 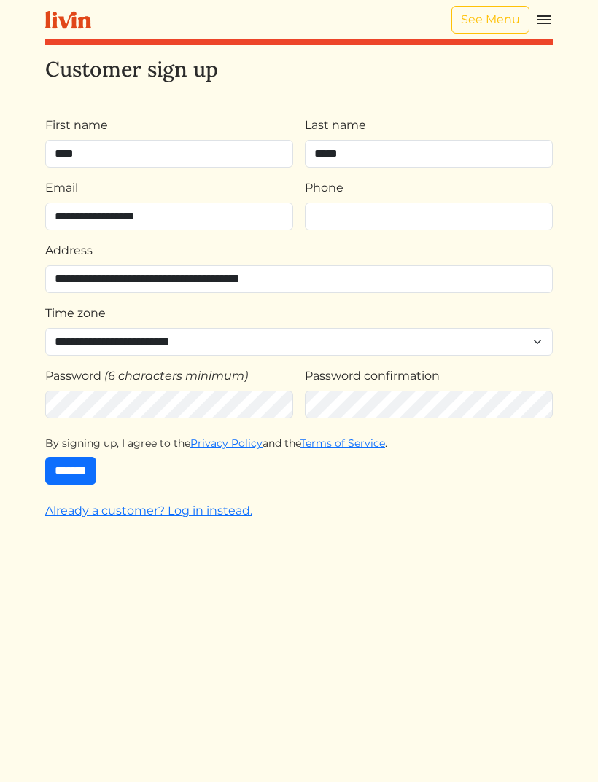 I want to click on label: Phone, so click(x=324, y=188).